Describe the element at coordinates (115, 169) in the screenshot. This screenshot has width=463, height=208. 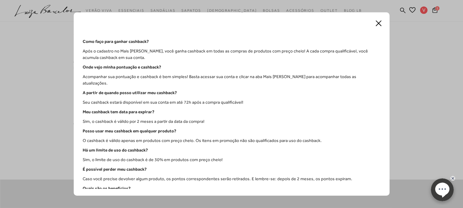
I see `strong: É possível perder meu cashback?` at that location.